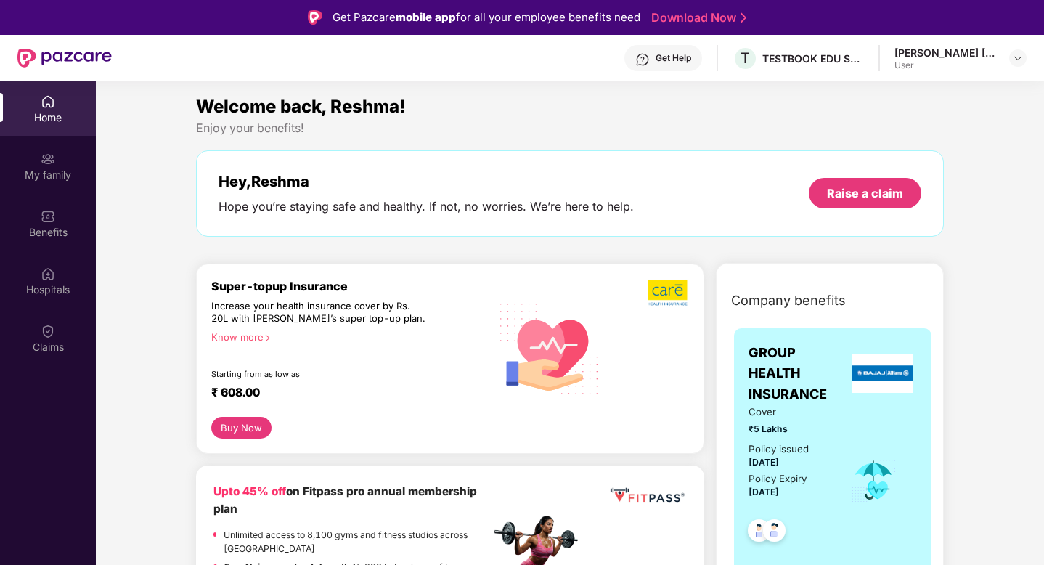 This screenshot has height=565, width=1044. Describe the element at coordinates (647, 495) in the screenshot. I see `img: fppp.png` at that location.